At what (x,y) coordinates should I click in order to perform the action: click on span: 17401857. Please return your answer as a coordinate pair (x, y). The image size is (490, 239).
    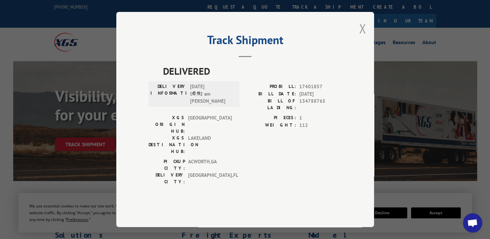
    Looking at the image, I should click on (321, 87).